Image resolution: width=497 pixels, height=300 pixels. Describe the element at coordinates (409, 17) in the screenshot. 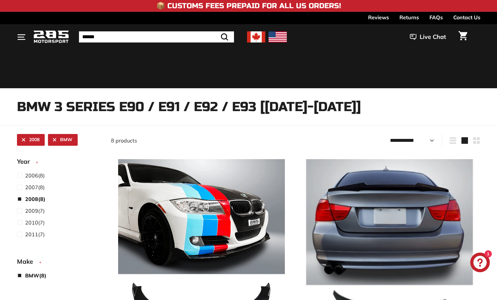

I see `a: Returns` at that location.